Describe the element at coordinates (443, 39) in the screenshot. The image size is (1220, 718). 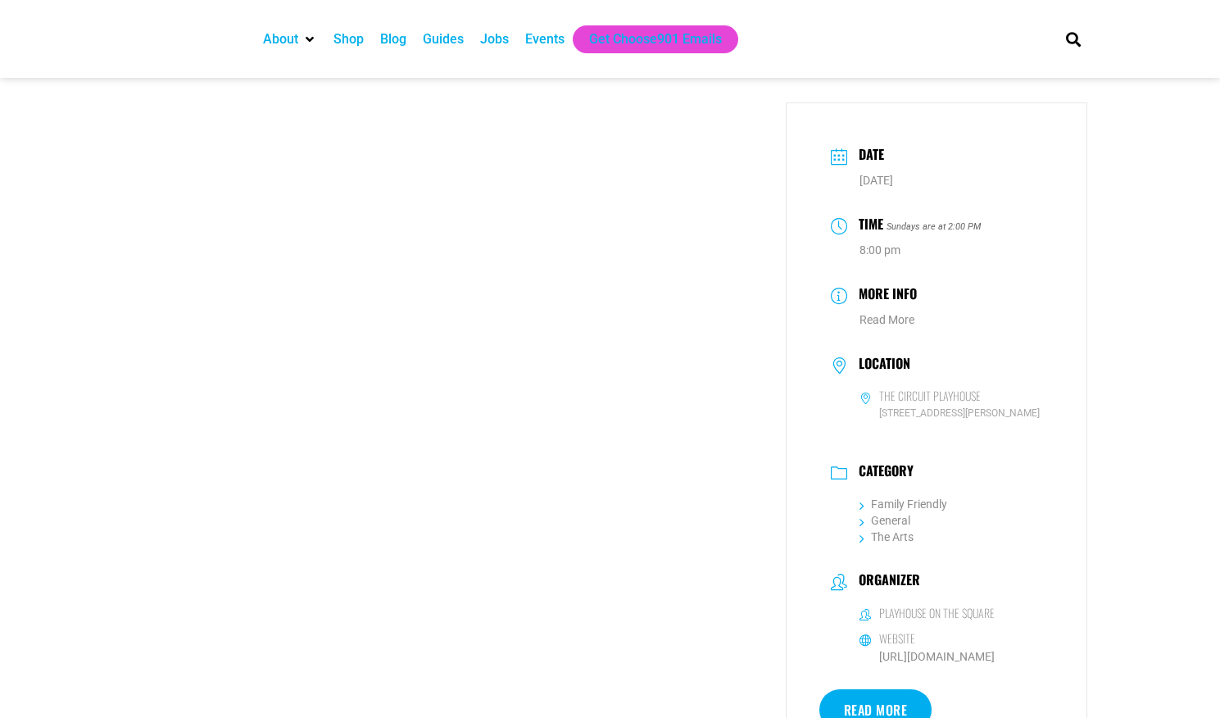
I see `div: Guides` at that location.